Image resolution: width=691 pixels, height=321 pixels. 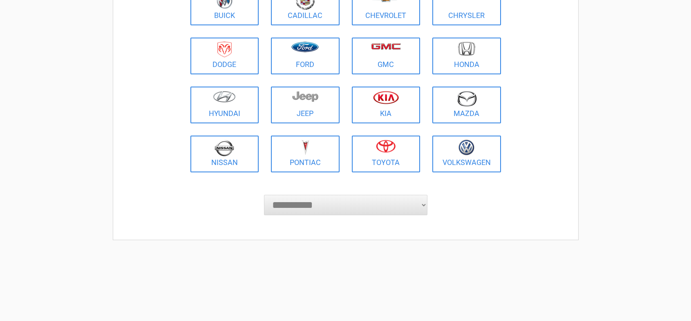 I want to click on a: Toyota, so click(x=386, y=154).